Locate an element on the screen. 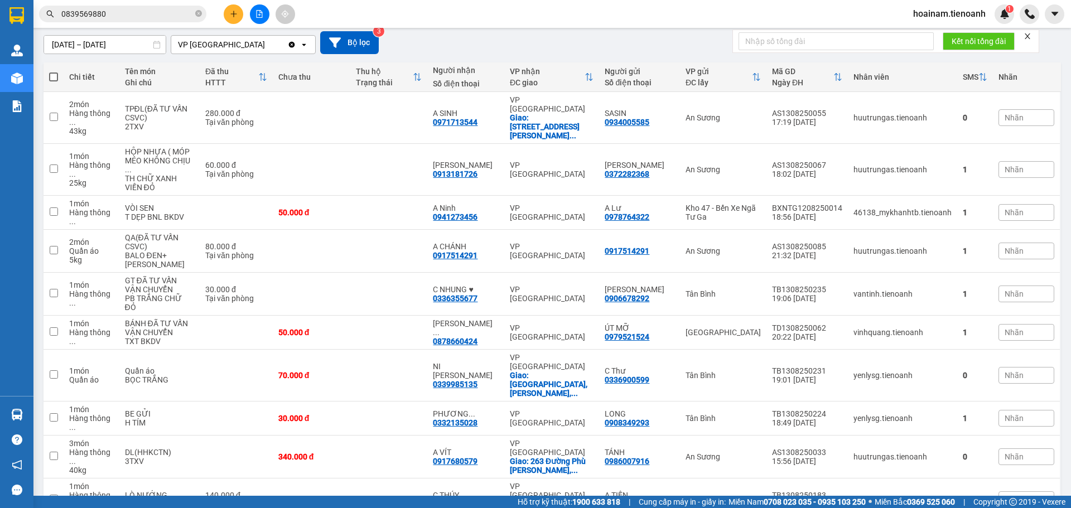 This screenshot has width=1071, height=508. div: Ngày ĐH is located at coordinates (803, 83).